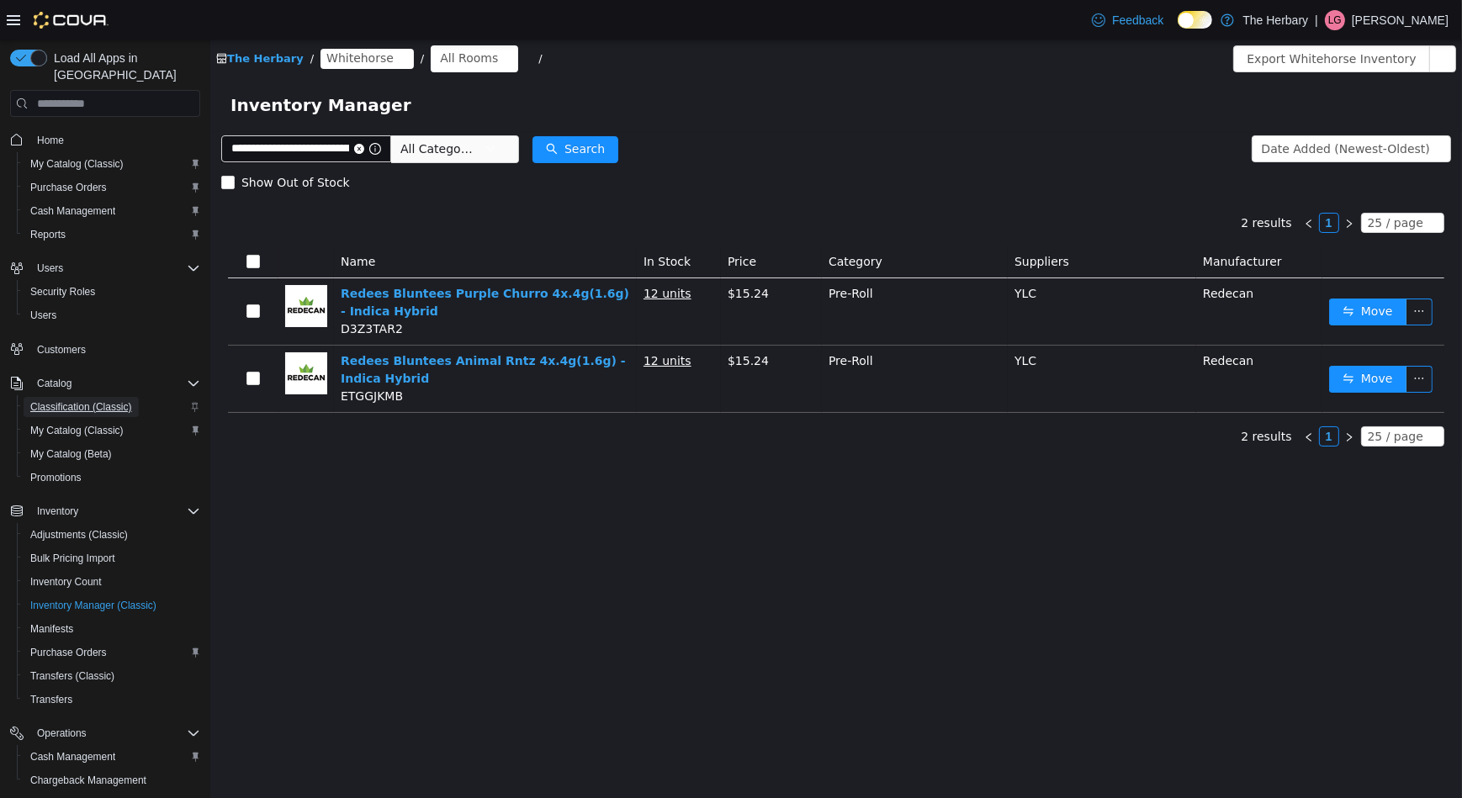 This screenshot has width=1462, height=798. What do you see at coordinates (1335, 20) in the screenshot?
I see `div: Louis Gagnon` at bounding box center [1335, 20].